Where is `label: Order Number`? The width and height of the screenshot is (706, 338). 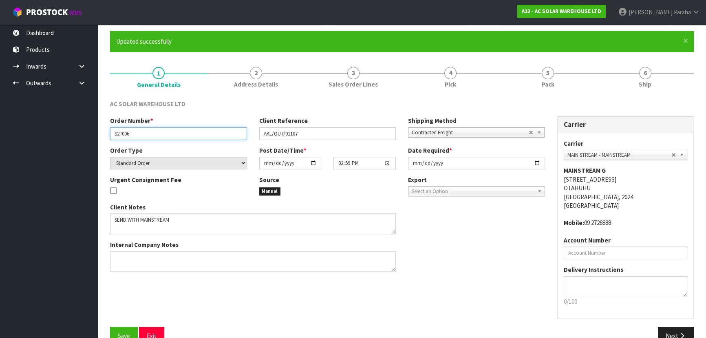
label: Order Number is located at coordinates (132, 120).